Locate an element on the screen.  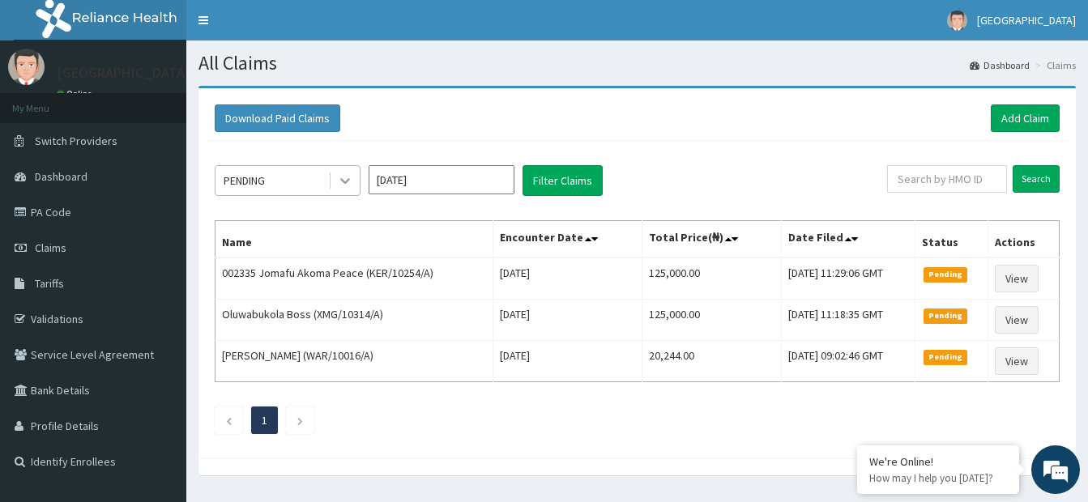
td: 20,244.00 is located at coordinates (711, 361).